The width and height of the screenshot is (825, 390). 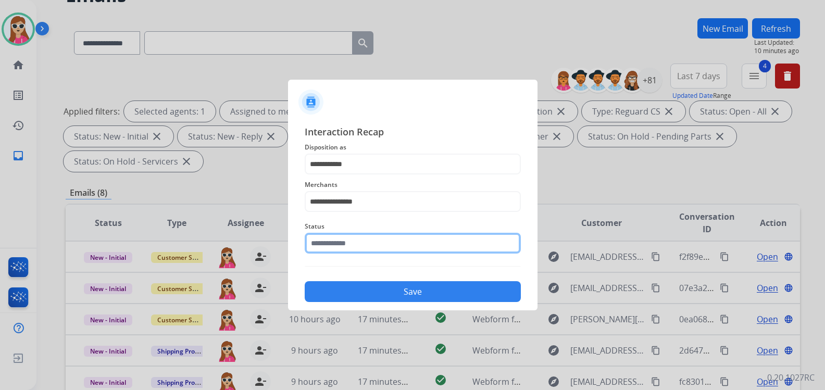 What do you see at coordinates (413, 266) in the screenshot?
I see `img: contact-recap-line.svg` at bounding box center [413, 266].